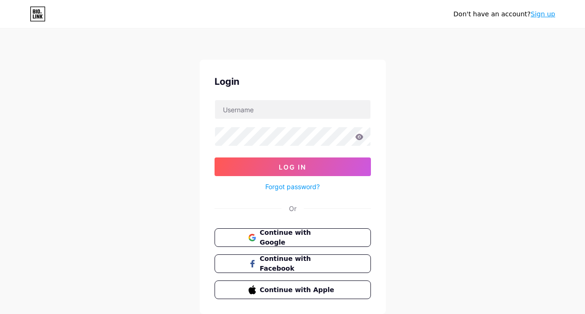 This screenshot has width=585, height=314. I want to click on span: Continue with Google, so click(298, 238).